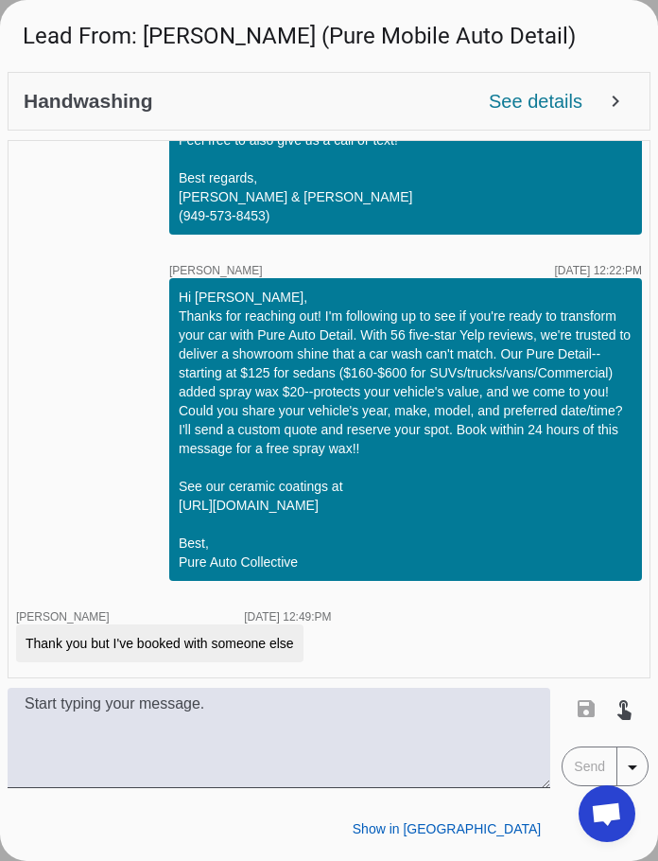 Image resolution: width=658 pixels, height=861 pixels. I want to click on mat-icon: arrow_drop_down, so click(633, 767).